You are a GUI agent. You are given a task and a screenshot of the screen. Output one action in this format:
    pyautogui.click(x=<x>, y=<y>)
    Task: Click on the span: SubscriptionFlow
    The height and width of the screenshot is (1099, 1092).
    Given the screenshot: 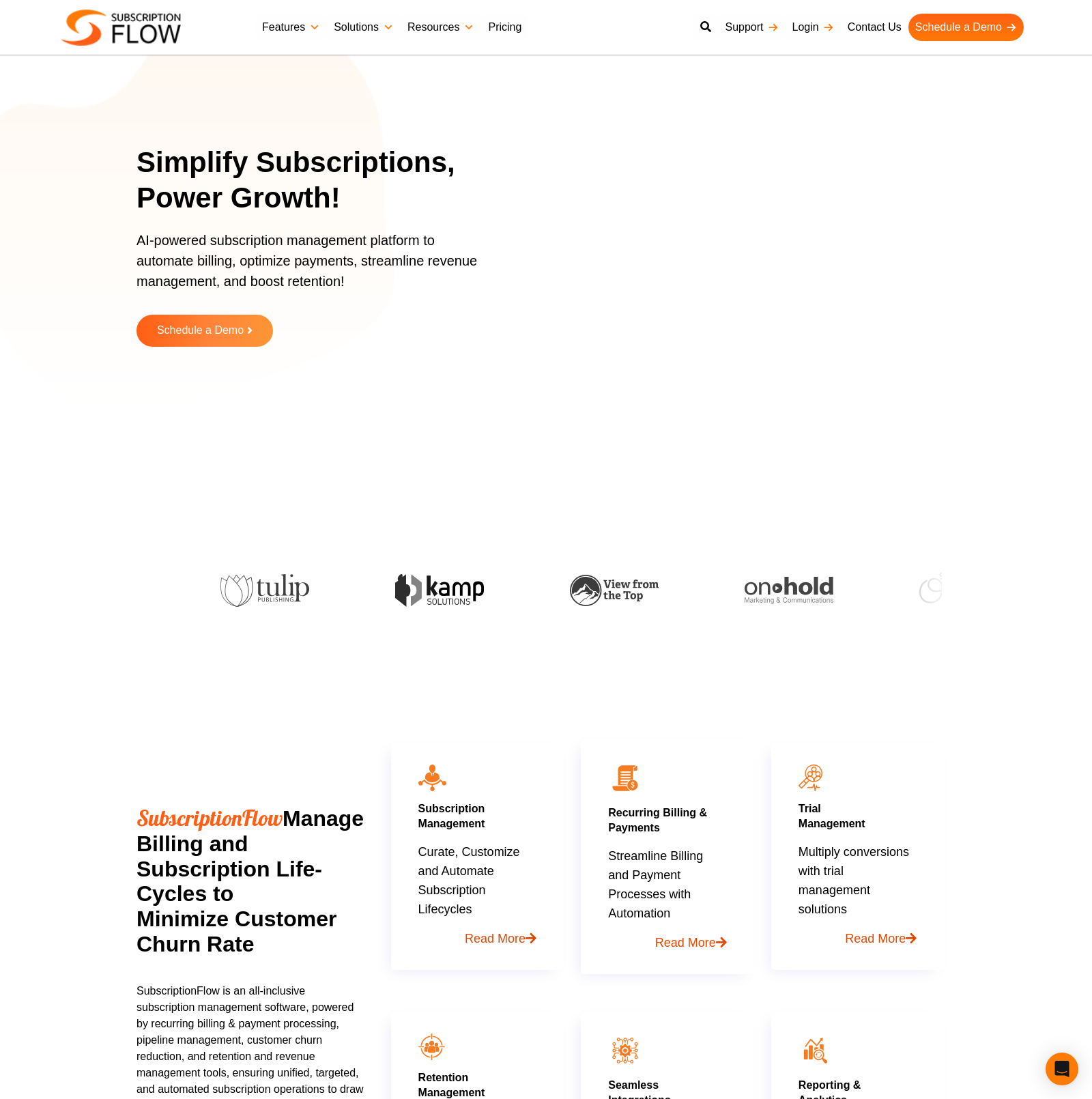 What is the action you would take?
    pyautogui.click(x=209, y=818)
    